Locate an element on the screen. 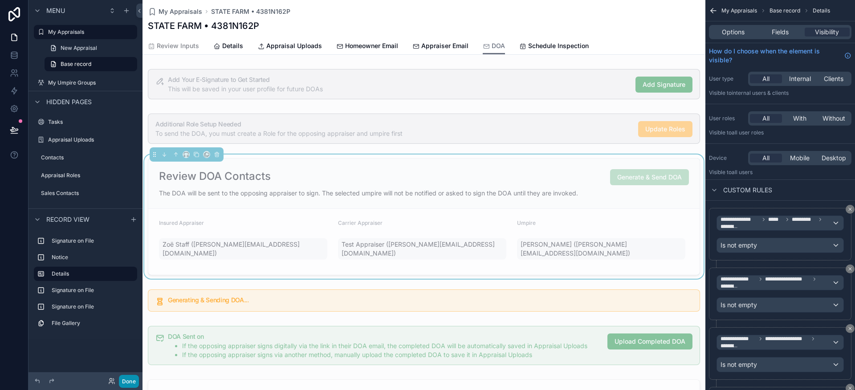  label: Device is located at coordinates (726, 158).